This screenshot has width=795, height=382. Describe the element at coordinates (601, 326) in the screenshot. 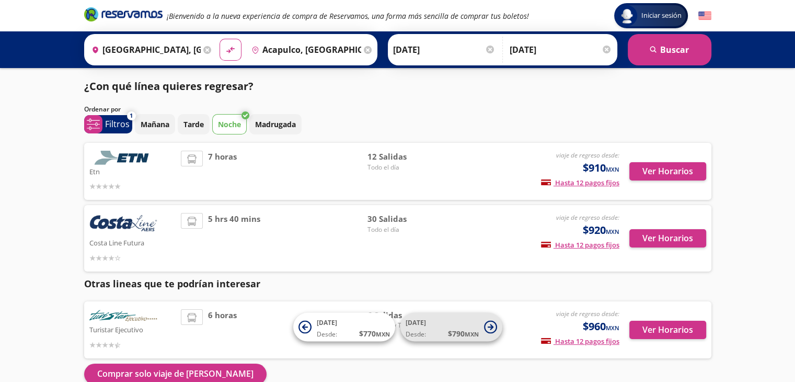

I see `span: $960` at that location.